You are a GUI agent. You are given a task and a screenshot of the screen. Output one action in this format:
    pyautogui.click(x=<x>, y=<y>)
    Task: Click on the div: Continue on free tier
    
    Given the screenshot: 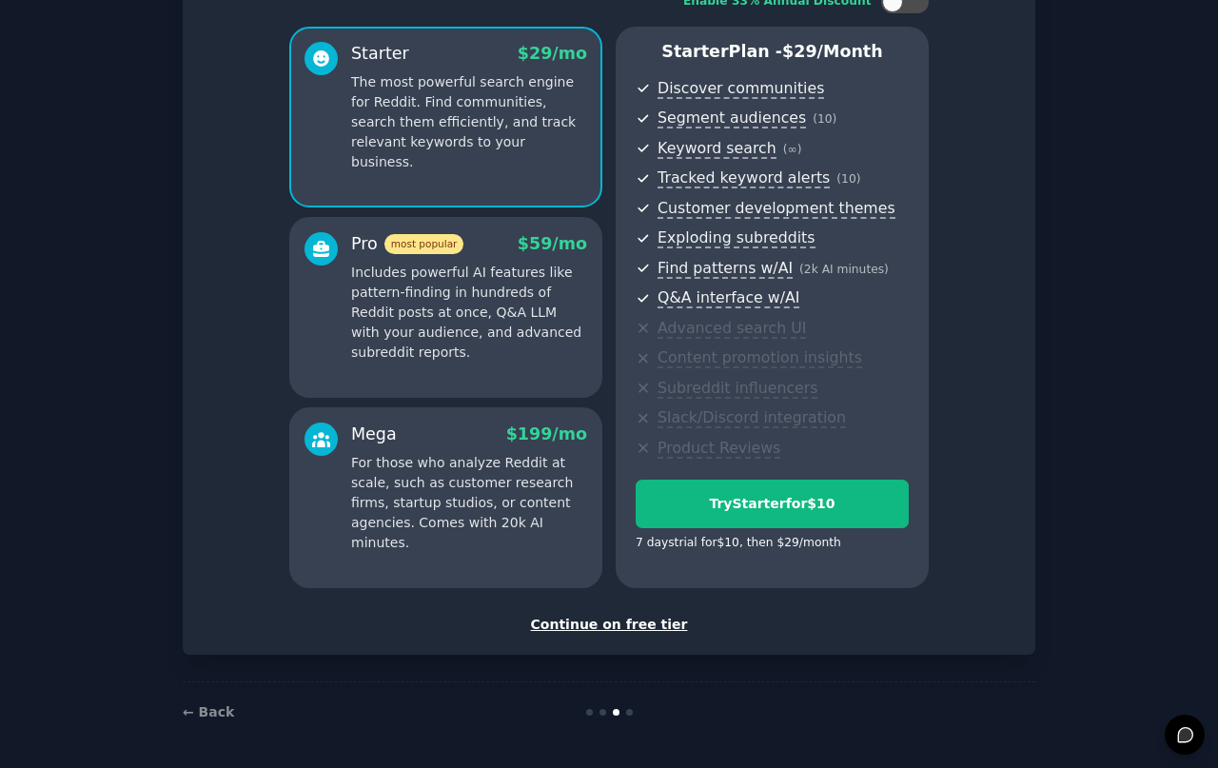 What is the action you would take?
    pyautogui.click(x=609, y=624)
    